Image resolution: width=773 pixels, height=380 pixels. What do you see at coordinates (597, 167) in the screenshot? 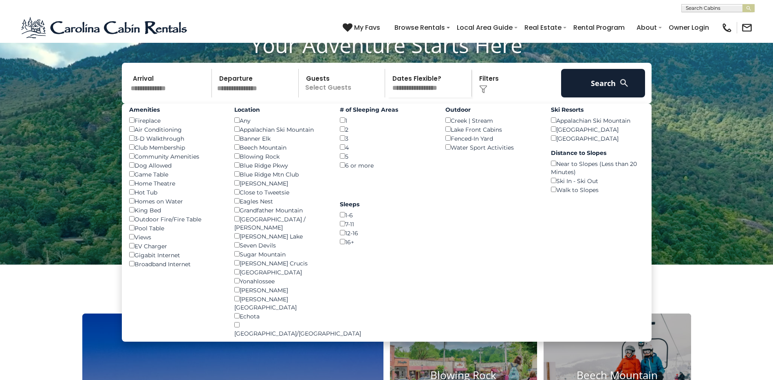
I see `div: Near to Slopes (Less than 20 Minutes)` at bounding box center [597, 167].